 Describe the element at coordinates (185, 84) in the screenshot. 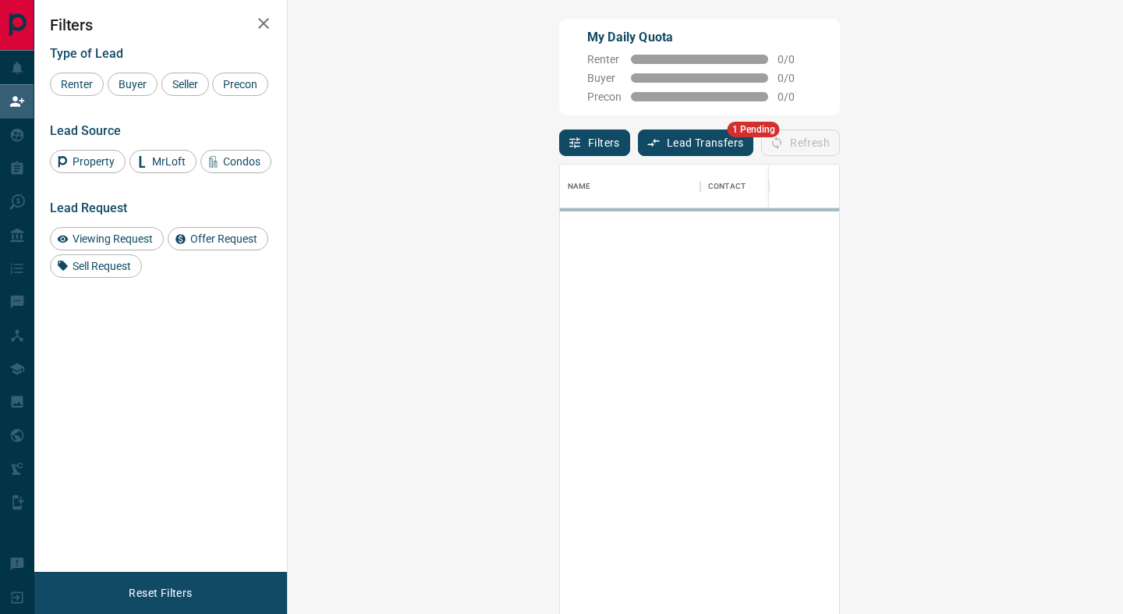

I see `div: Seller` at that location.